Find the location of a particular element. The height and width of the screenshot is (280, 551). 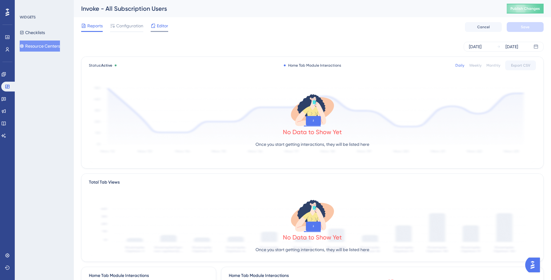

span: Cancel is located at coordinates (483, 27).